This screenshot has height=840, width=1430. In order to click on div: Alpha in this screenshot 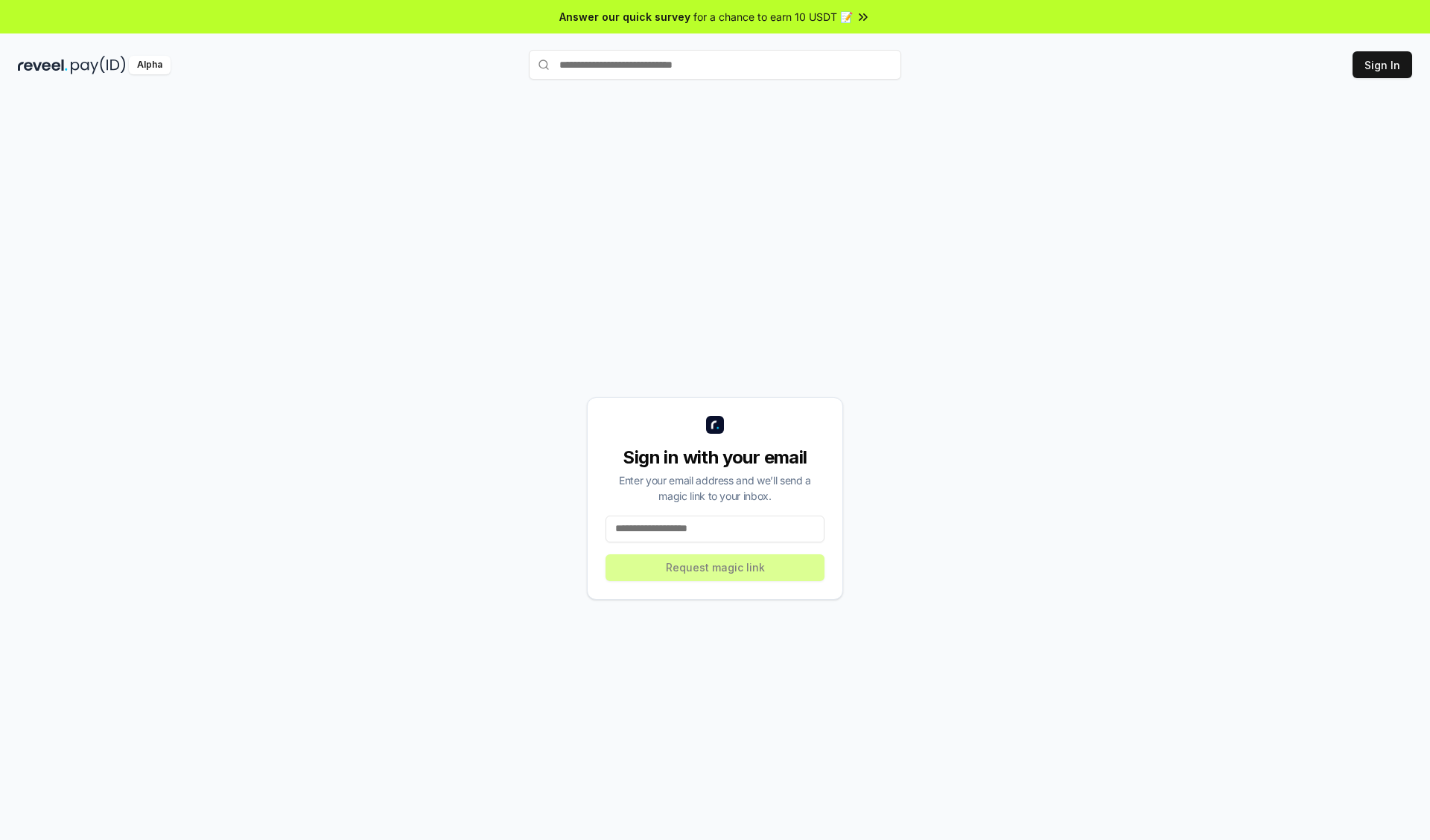, I will do `click(150, 65)`.